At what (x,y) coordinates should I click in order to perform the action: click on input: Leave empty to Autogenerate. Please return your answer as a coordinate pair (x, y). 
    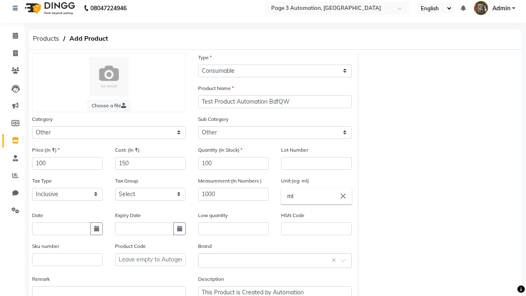
    Looking at the image, I should click on (150, 259).